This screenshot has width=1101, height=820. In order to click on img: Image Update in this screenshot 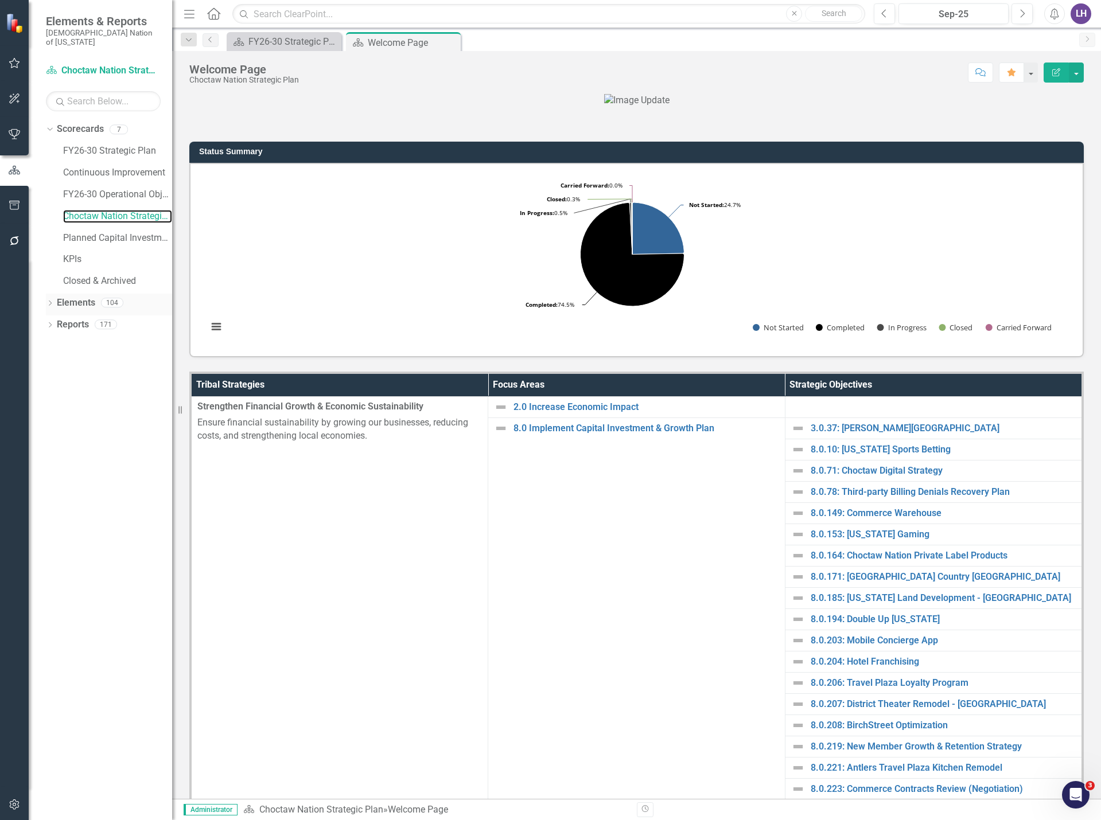, I will do `click(637, 100)`.